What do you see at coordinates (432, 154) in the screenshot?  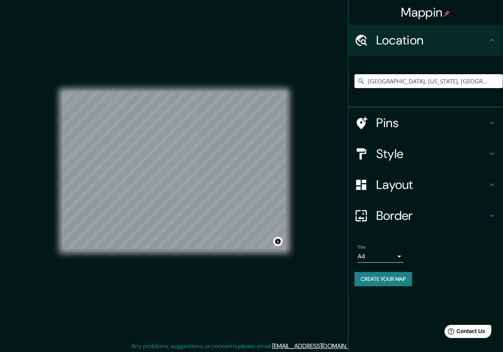 I see `h4: Style` at bounding box center [432, 154].